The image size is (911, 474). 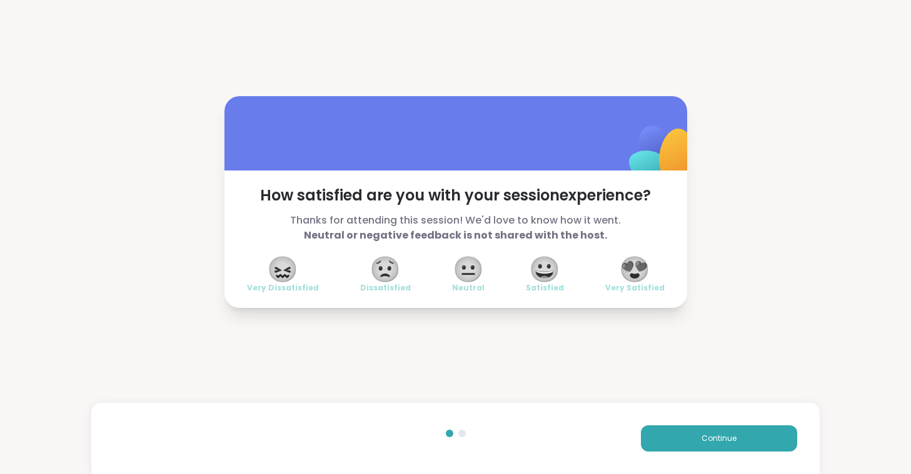 What do you see at coordinates (385, 288) in the screenshot?
I see `span: Dissatisfied` at bounding box center [385, 288].